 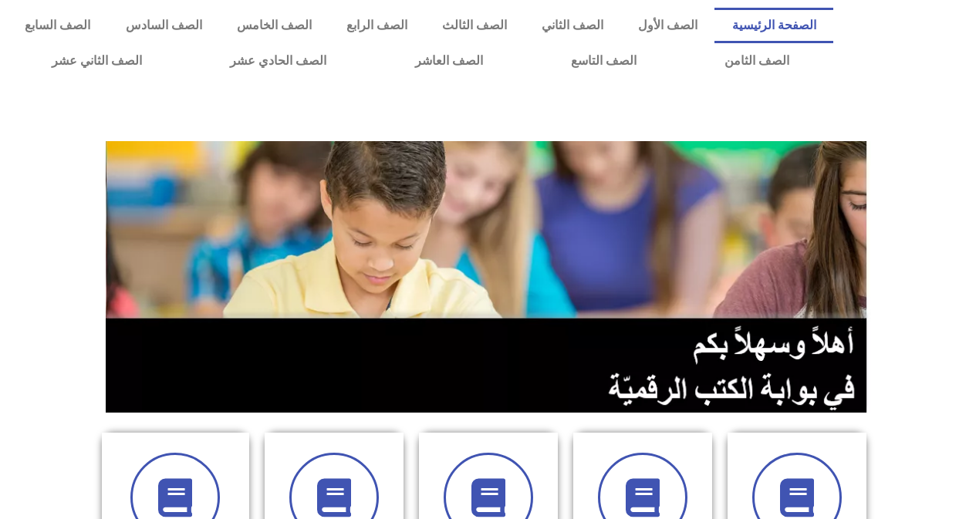 I want to click on a: الصفحة الرئيسية, so click(x=774, y=25).